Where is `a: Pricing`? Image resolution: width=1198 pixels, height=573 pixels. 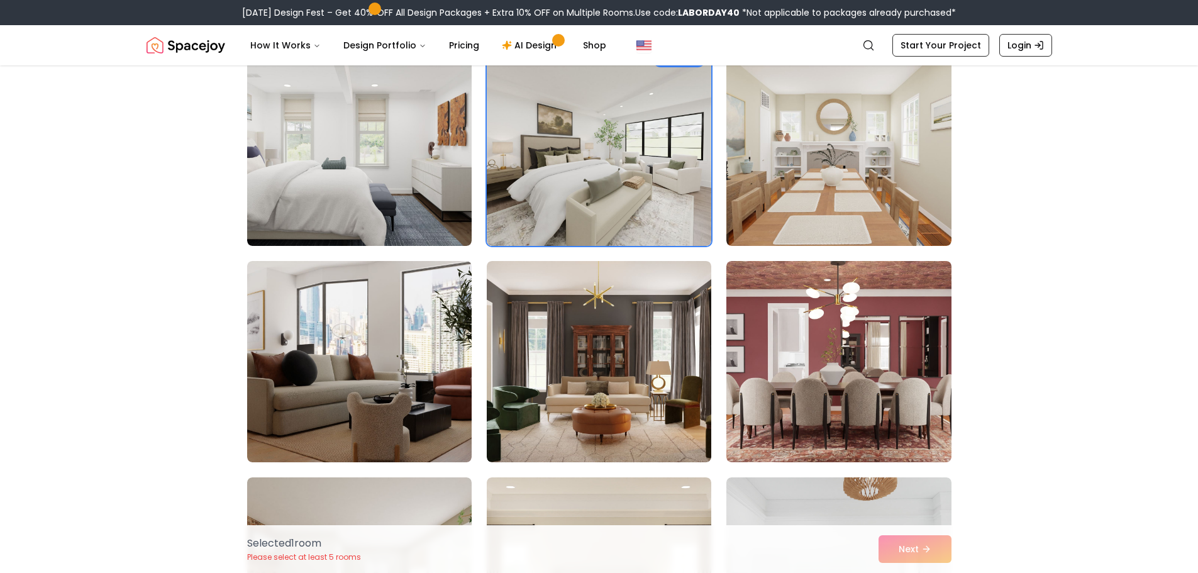 a: Pricing is located at coordinates (464, 45).